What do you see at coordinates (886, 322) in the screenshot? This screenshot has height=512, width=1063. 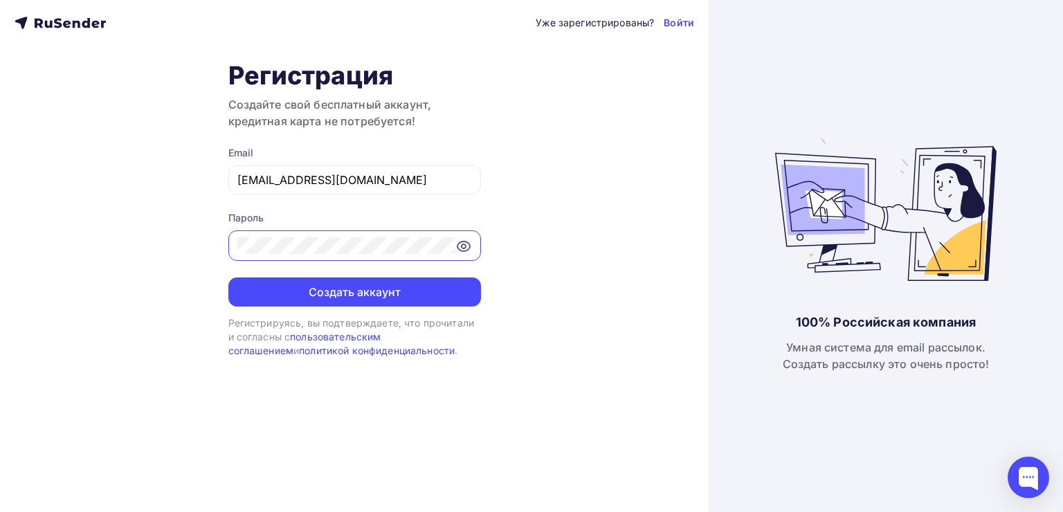 I see `div: 100% Российская компания` at bounding box center [886, 322].